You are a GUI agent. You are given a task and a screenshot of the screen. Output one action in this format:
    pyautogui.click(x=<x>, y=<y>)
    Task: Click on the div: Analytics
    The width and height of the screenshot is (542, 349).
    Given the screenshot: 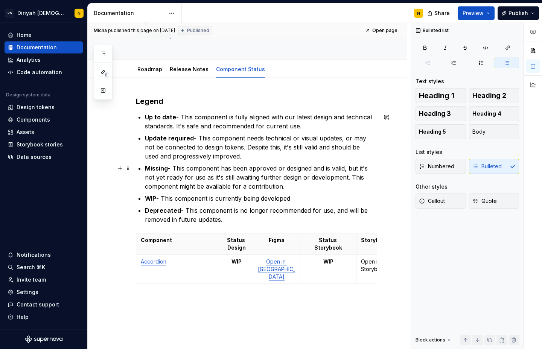 What is the action you would take?
    pyautogui.click(x=29, y=60)
    